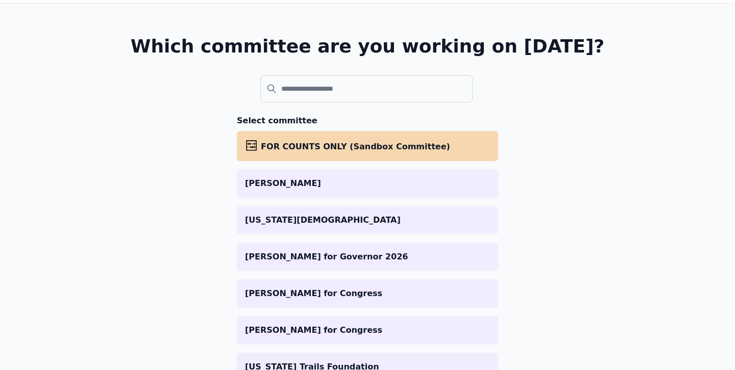 The image size is (735, 370). I want to click on a: FOR COUNTS ONLY (Sandbox Committee), so click(367, 146).